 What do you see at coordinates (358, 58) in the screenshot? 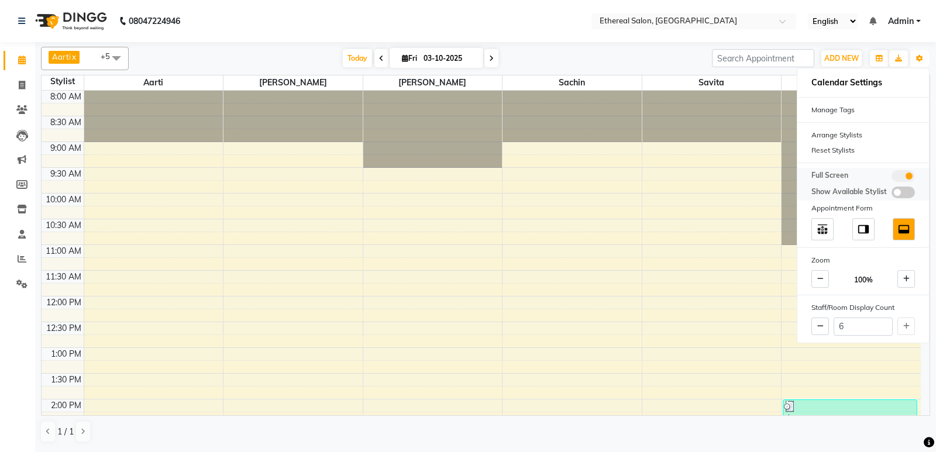
I see `span: Today` at bounding box center [358, 58].